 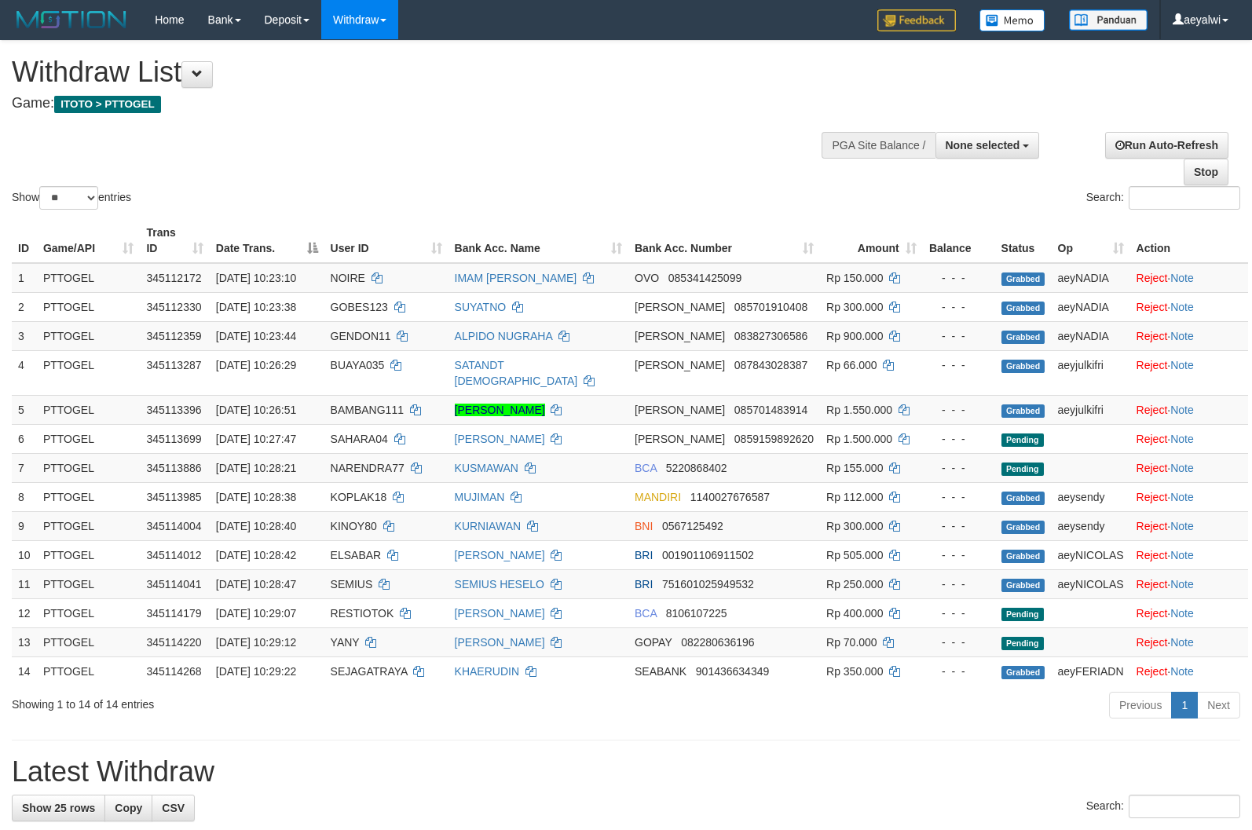 I want to click on td: 2, so click(x=24, y=306).